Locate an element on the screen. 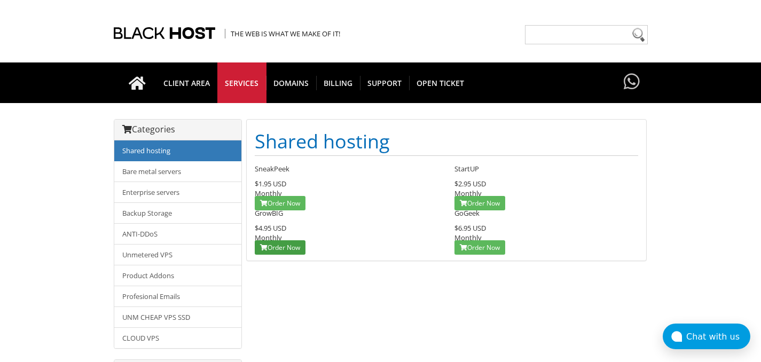 The image size is (761, 362). span: GoGeek is located at coordinates (467, 213).